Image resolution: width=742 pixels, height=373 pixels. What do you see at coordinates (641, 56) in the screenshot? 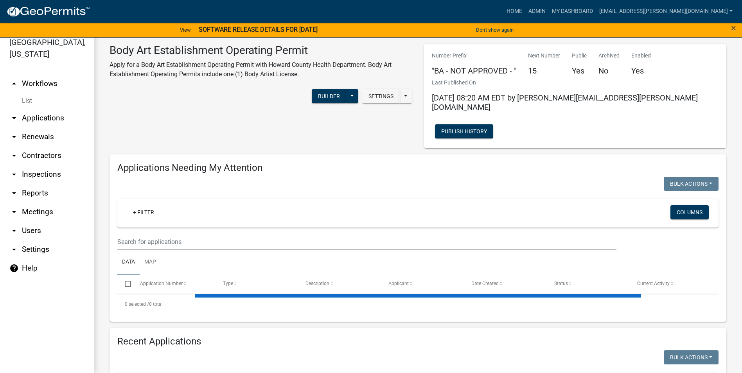
I see `p: Enabled` at bounding box center [641, 56].